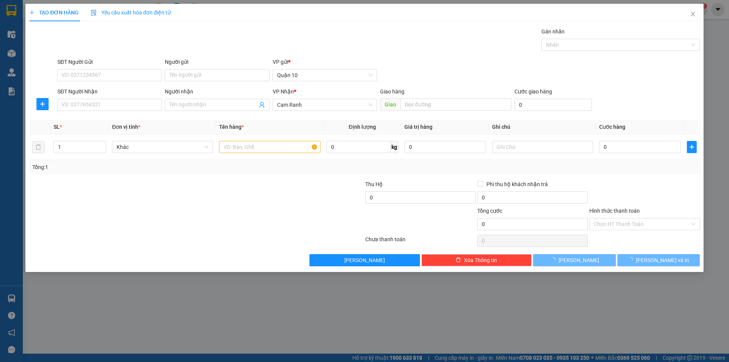  Describe the element at coordinates (614, 211) in the screenshot. I see `label: Hình thức thanh toán` at that location.